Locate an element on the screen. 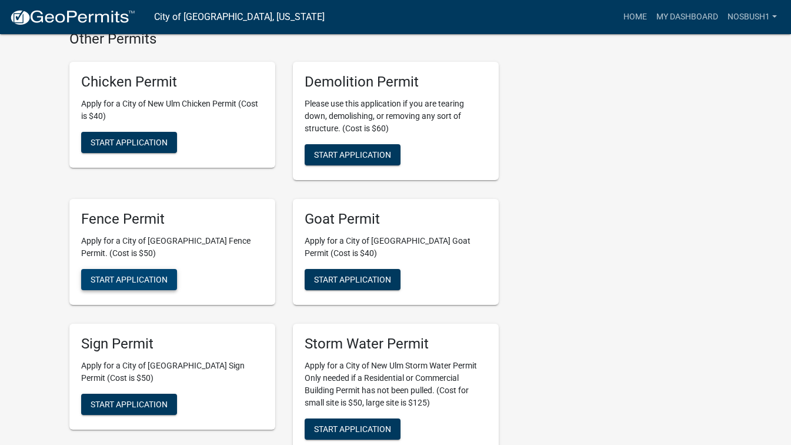  h5: Fence Permit is located at coordinates (172, 219).